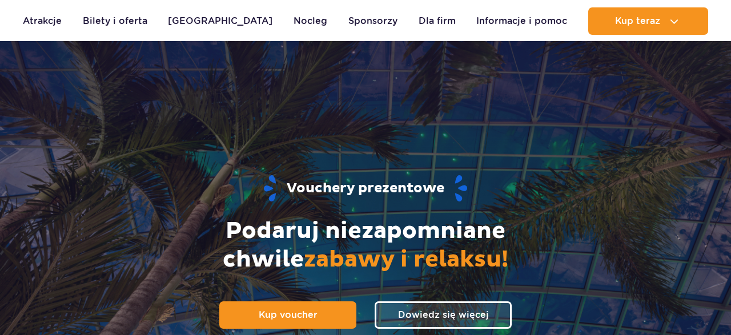 The image size is (731, 335). What do you see at coordinates (365, 188) in the screenshot?
I see `h1: Vouchery prezentowe` at bounding box center [365, 188].